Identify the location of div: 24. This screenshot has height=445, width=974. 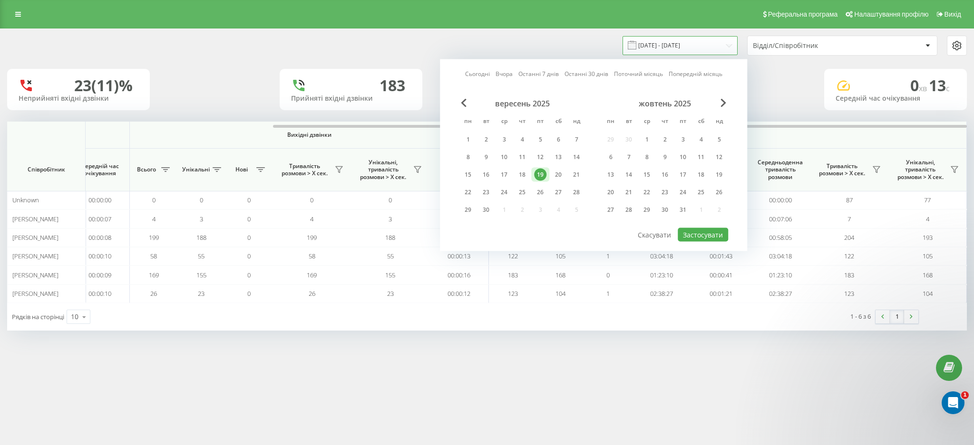
(683, 193).